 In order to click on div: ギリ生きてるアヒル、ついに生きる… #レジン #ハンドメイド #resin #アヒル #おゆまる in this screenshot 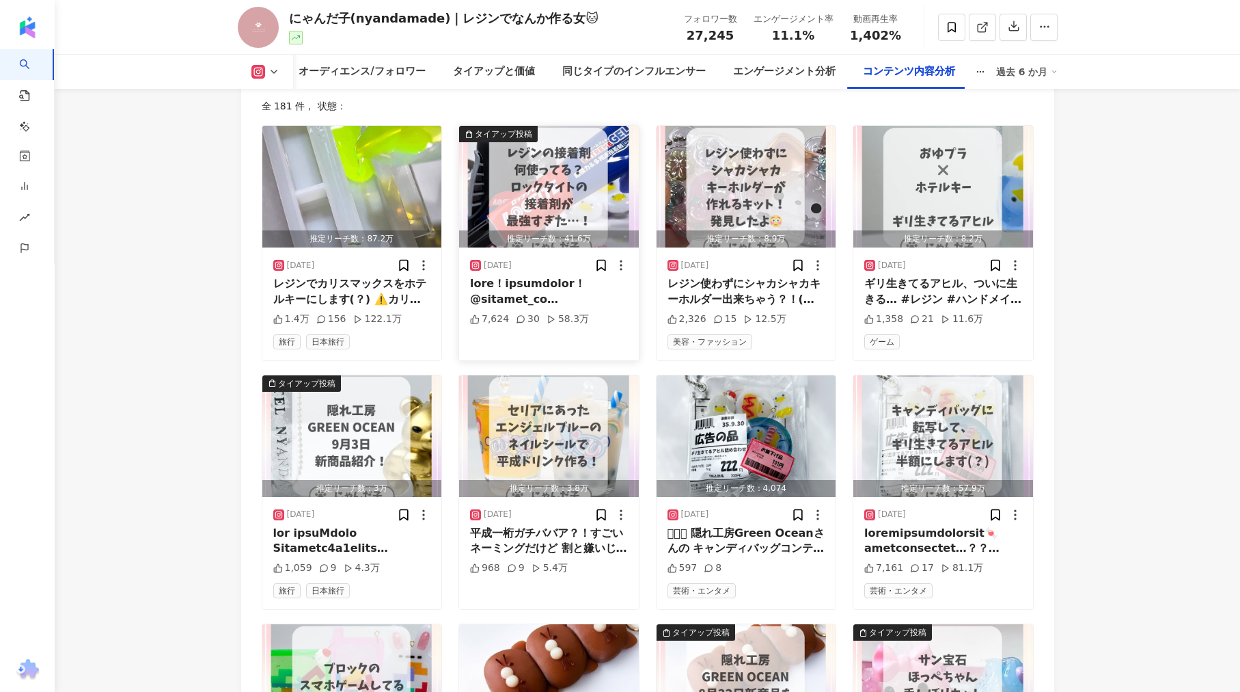, I will do `click(943, 291)`.